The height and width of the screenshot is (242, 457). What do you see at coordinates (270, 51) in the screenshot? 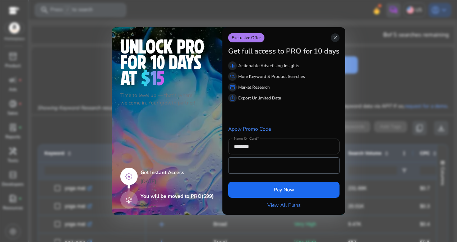
I see `h3: Get full access to PRO for` at bounding box center [270, 51].